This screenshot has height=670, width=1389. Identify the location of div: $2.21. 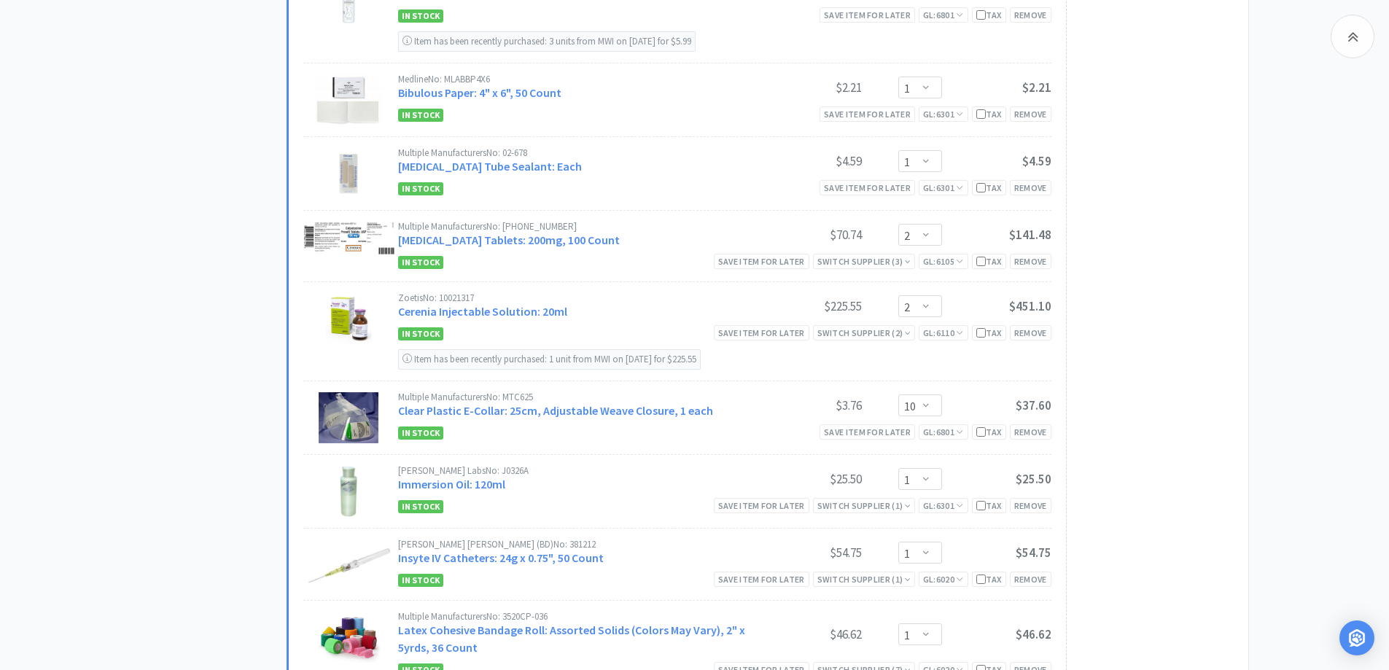
(807, 87).